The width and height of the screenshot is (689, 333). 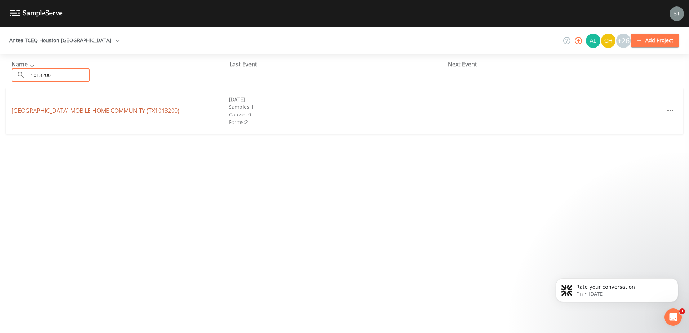 I want to click on span: 1, so click(x=682, y=311).